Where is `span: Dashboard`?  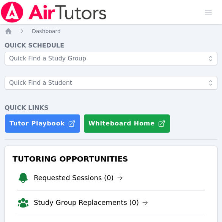
span: Dashboard is located at coordinates (46, 31).